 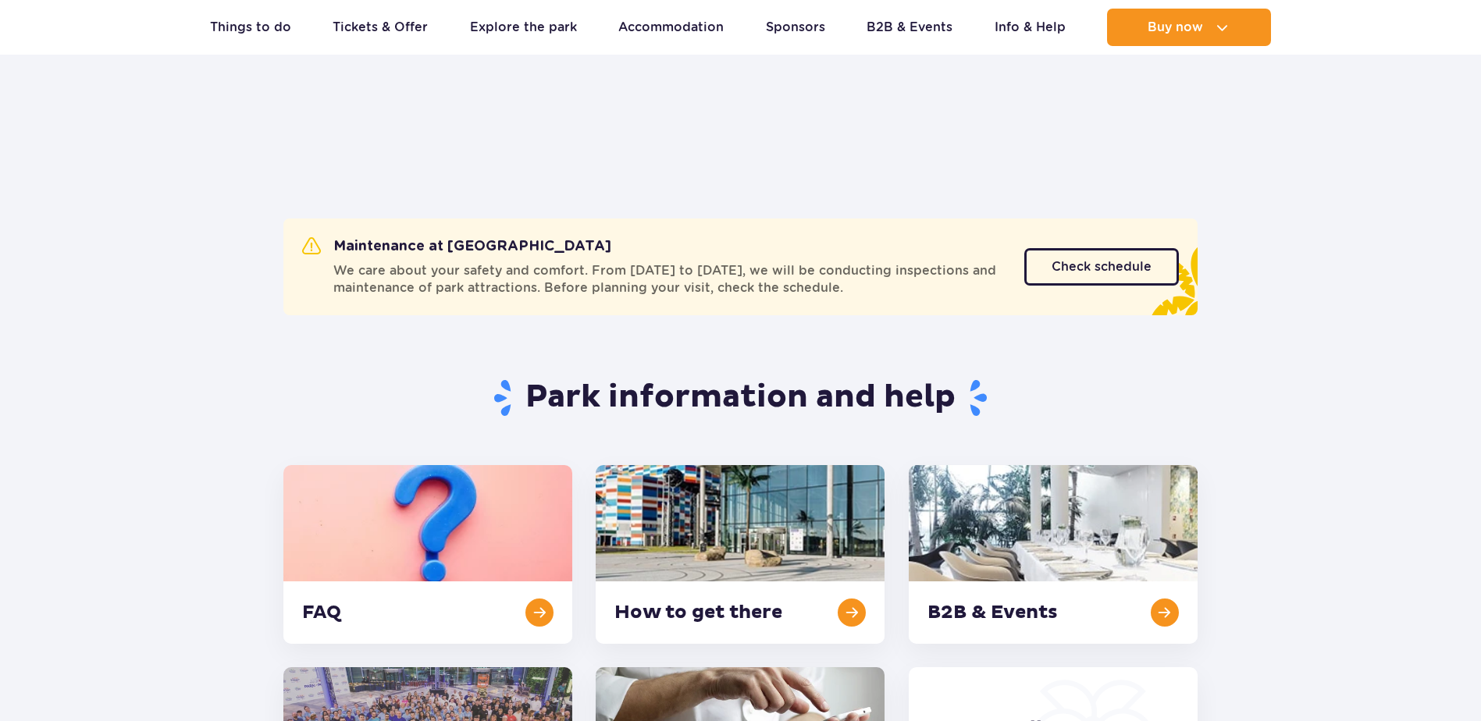 I want to click on h1: Park information and help, so click(x=740, y=398).